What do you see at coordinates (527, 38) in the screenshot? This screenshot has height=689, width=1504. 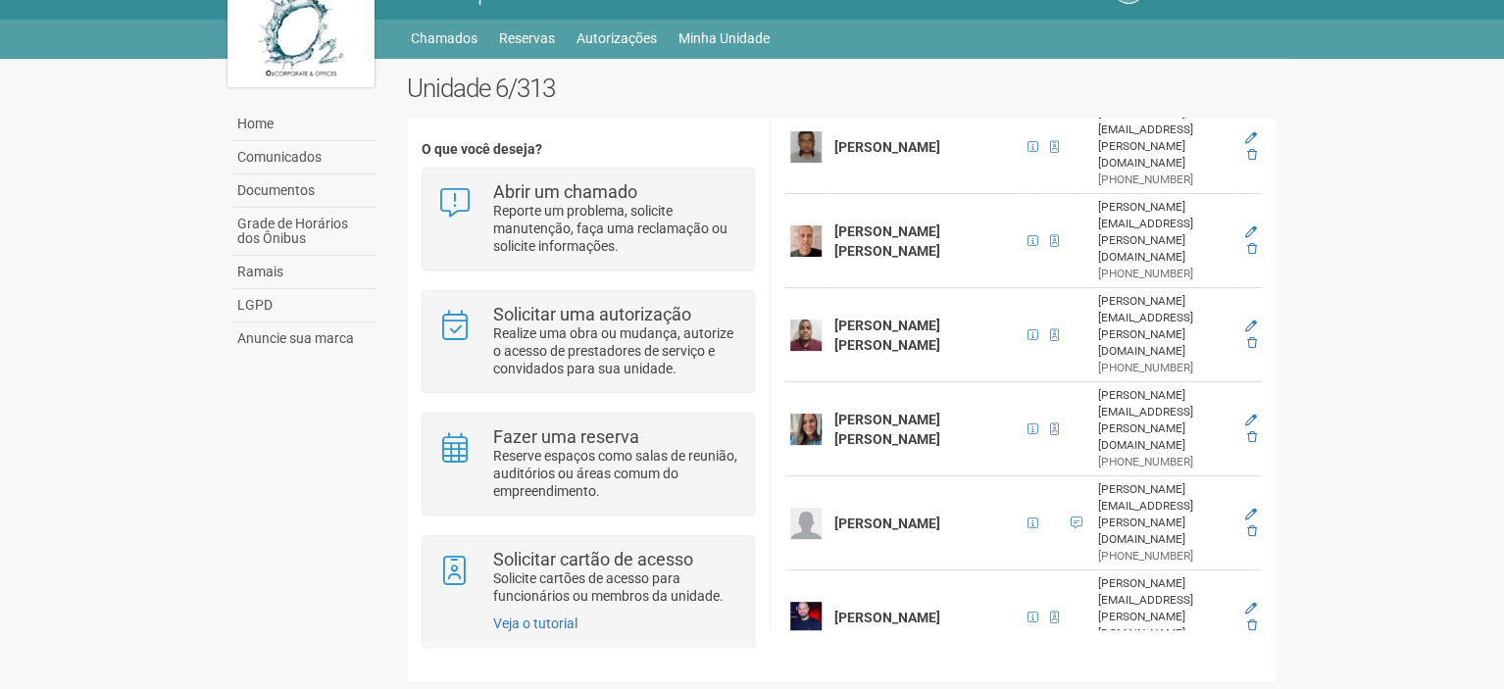 I see `a: Reservas` at bounding box center [527, 38].